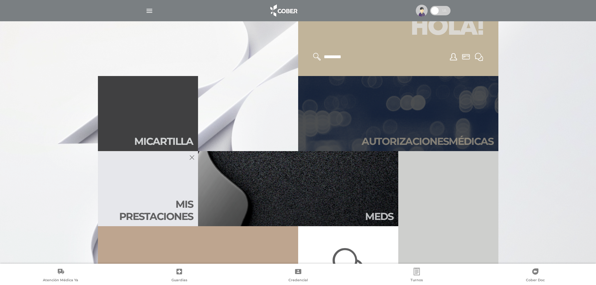  Describe the element at coordinates (398, 114) in the screenshot. I see `a: Autorizacionesmédicas` at that location.